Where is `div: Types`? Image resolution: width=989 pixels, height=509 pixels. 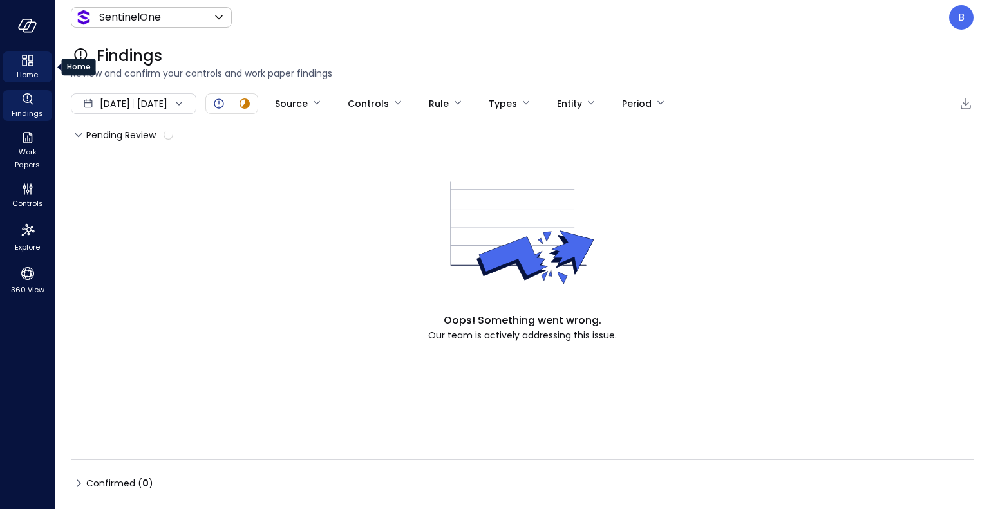
div: Types is located at coordinates (503, 104).